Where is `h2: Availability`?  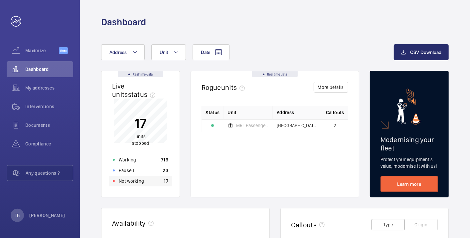
h2: Availability is located at coordinates (129, 223).